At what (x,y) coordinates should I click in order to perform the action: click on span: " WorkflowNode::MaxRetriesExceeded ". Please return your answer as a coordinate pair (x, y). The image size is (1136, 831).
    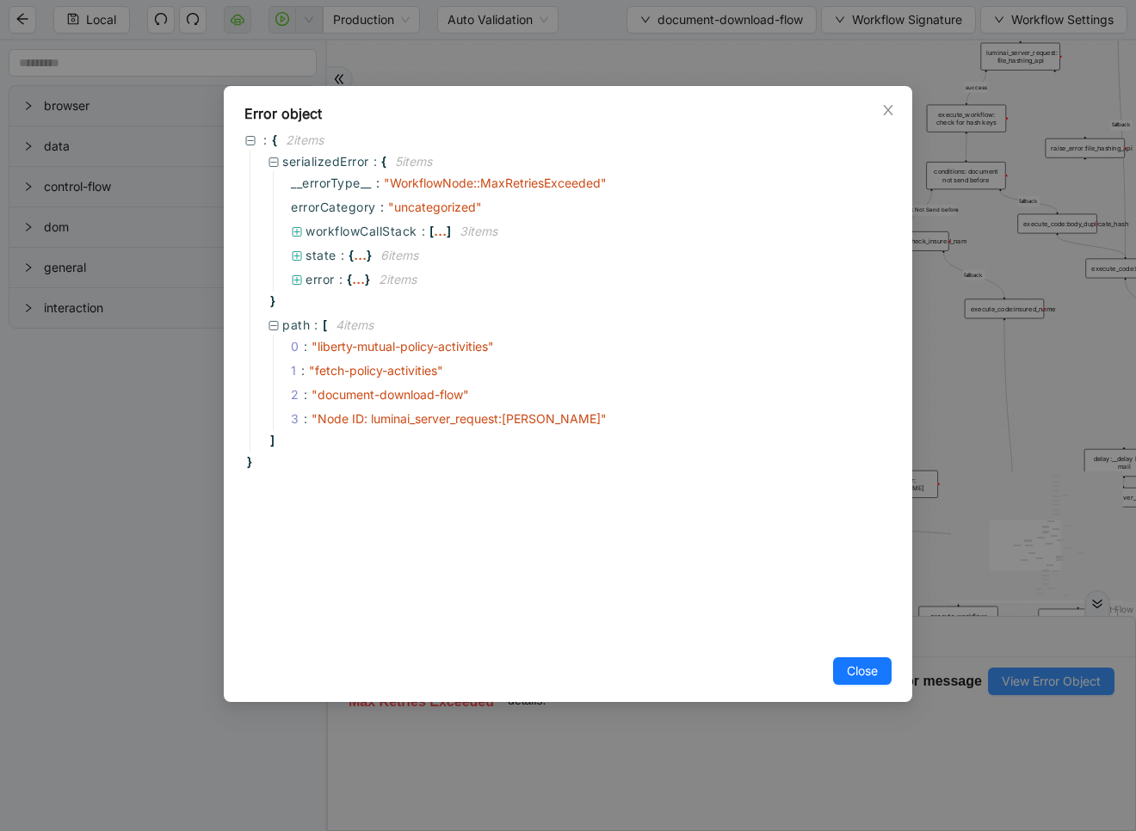
    Looking at the image, I should click on (495, 182).